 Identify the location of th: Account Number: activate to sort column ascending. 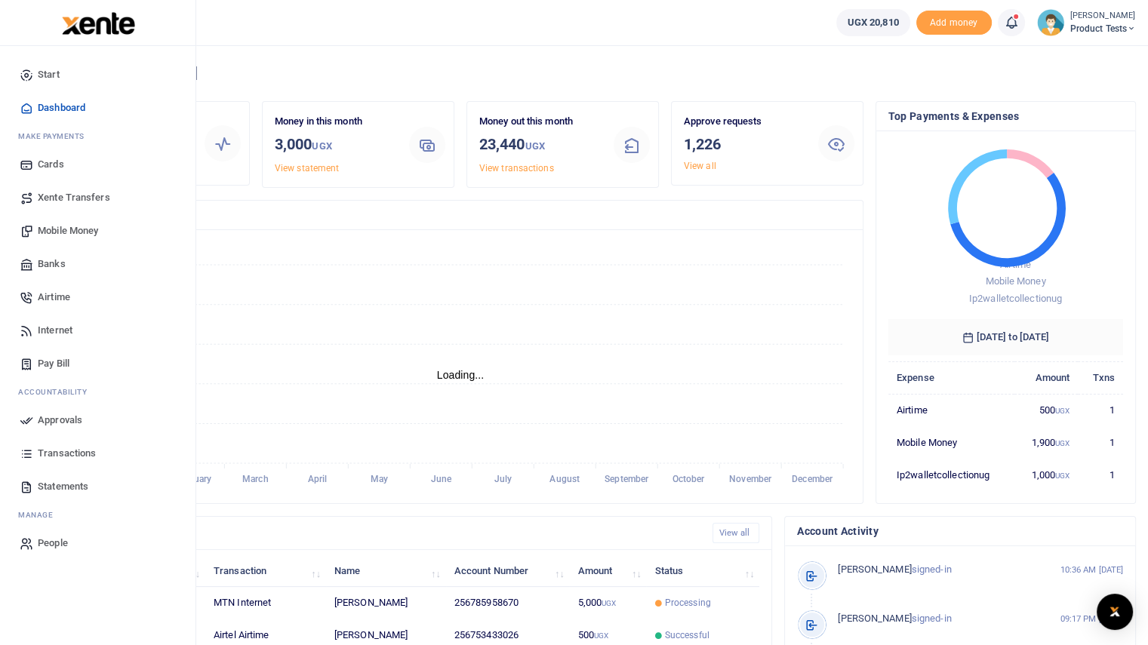
(508, 571).